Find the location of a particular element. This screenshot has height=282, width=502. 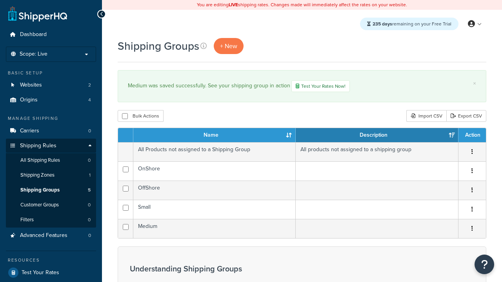

li: Advanced Features is located at coordinates (51, 235).